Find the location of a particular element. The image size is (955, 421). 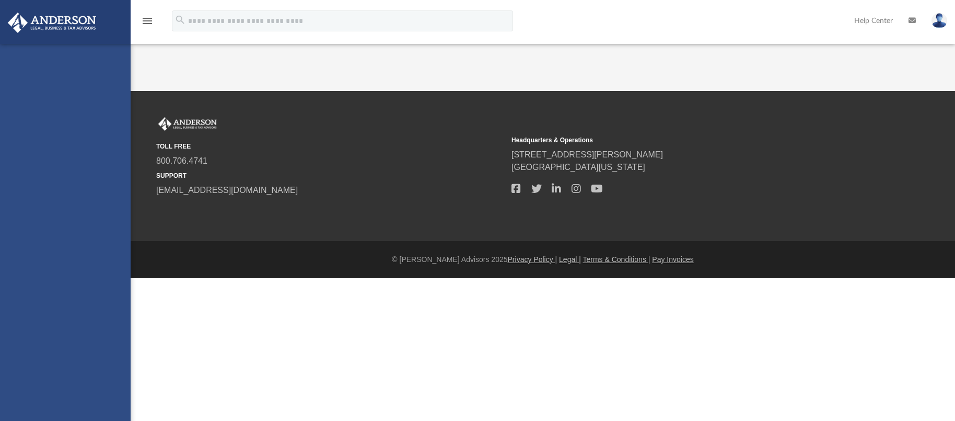

a: menu is located at coordinates (147, 24).